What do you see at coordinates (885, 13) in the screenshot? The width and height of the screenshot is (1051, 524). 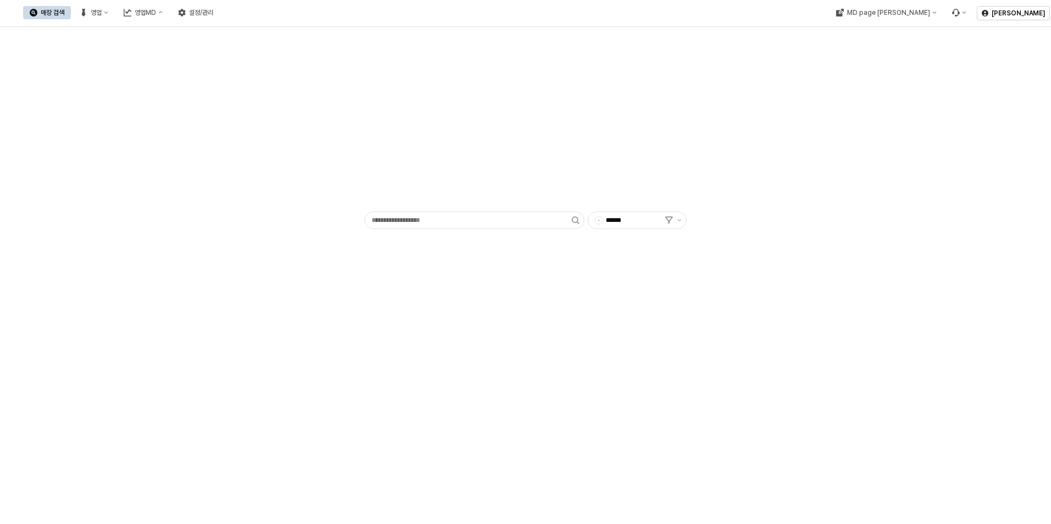 I see `div: MD page 이동` at bounding box center [885, 13].